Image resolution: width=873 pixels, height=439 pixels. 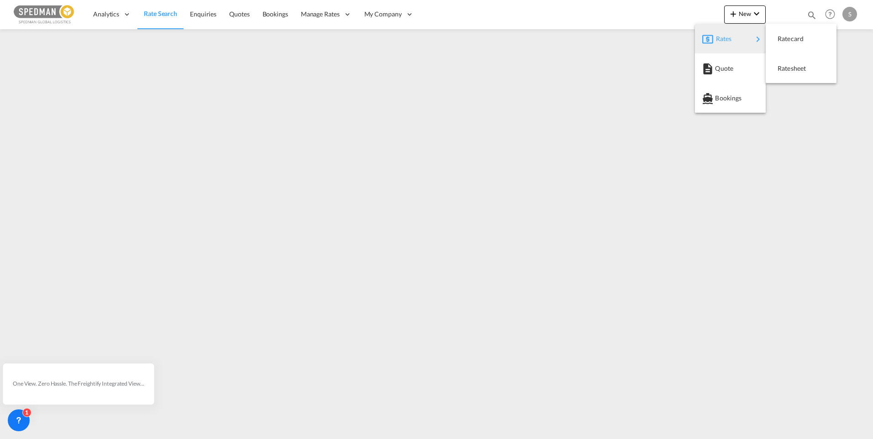 What do you see at coordinates (730, 68) in the screenshot?
I see `button: Quote` at bounding box center [730, 68].